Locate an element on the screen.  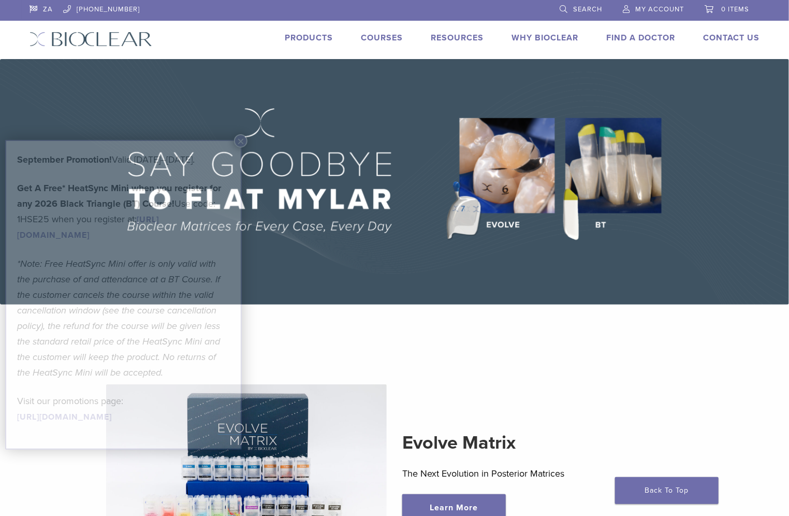
p: Visit our promotions page: is located at coordinates (123, 409).